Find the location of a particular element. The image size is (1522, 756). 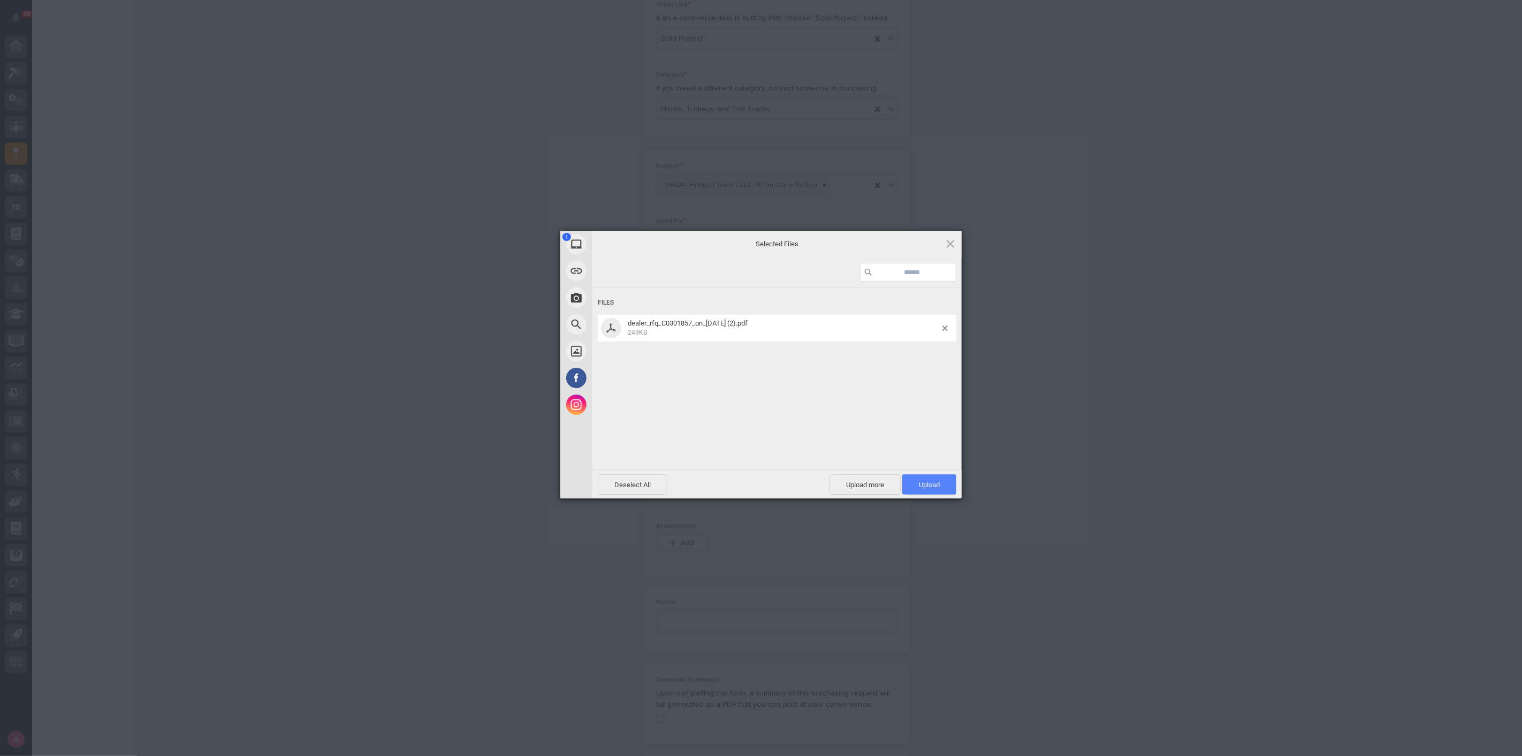

div: Web Search is located at coordinates (625, 324).